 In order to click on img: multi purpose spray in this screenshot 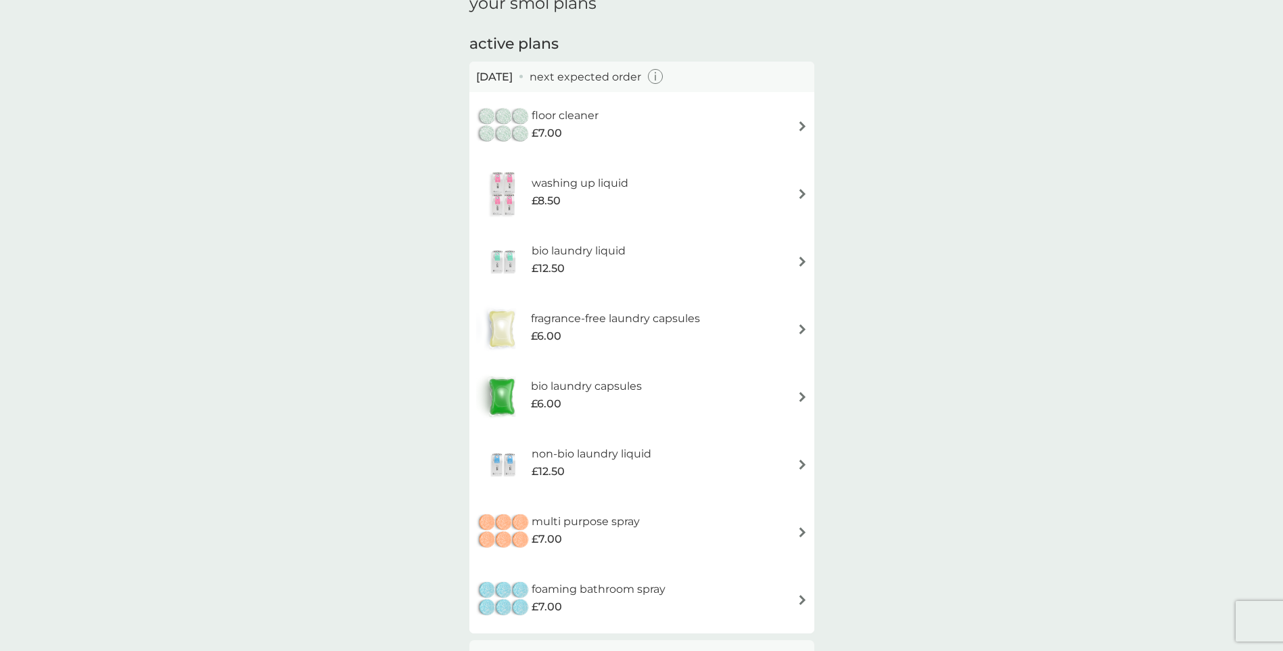, I will do `click(504, 532)`.